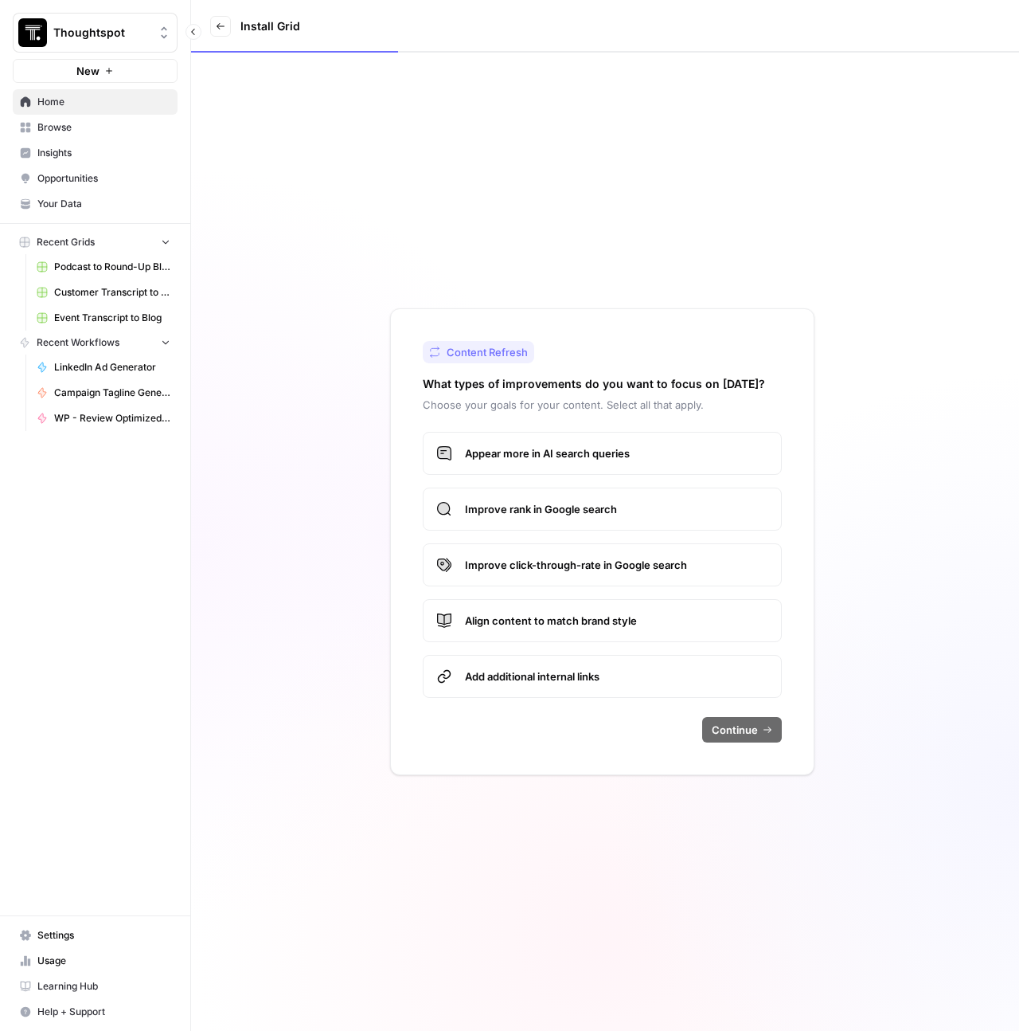 This screenshot has width=1019, height=1031. What do you see at coordinates (112, 318) in the screenshot?
I see `span: Event Transcript to Blog` at bounding box center [112, 318].